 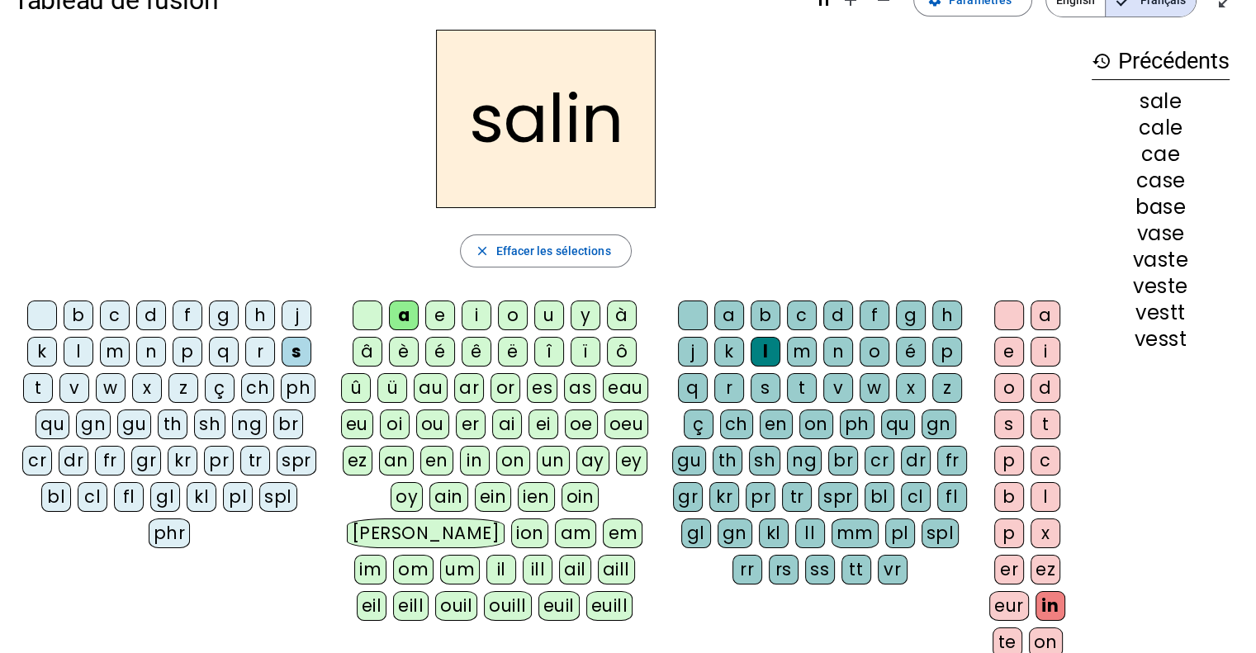 I want to click on div: rr, so click(x=747, y=570).